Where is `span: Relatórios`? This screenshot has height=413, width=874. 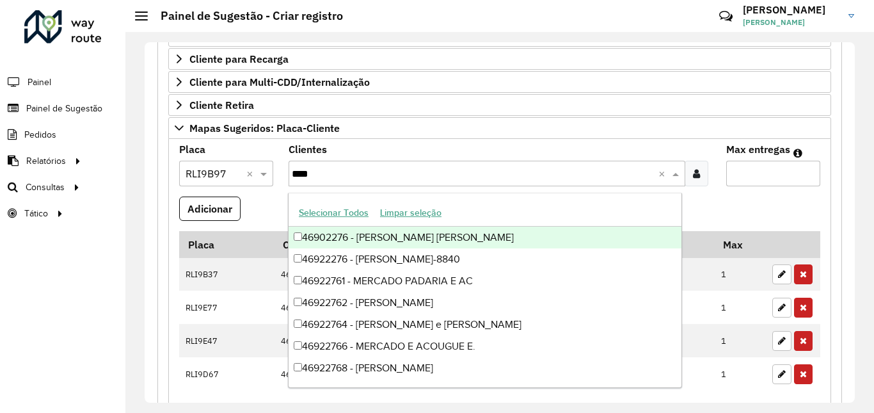 span: Relatórios is located at coordinates (46, 161).